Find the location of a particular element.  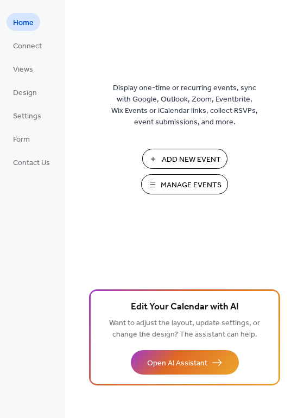

a: Views is located at coordinates (23, 68).